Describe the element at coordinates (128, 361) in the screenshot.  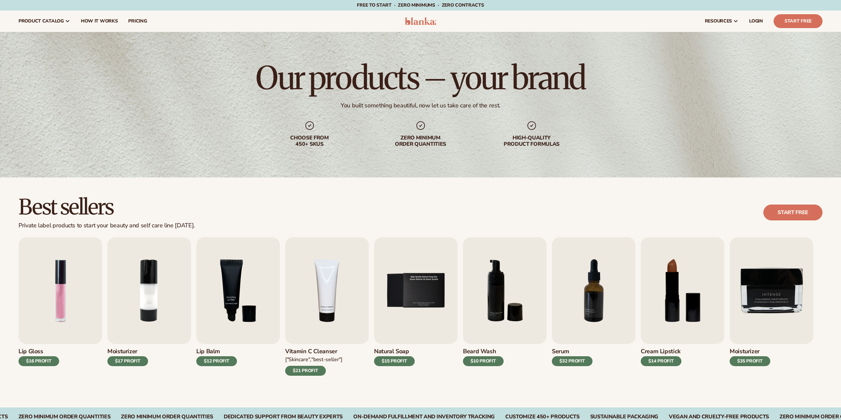
I see `div: $17 PROFIT` at that location.